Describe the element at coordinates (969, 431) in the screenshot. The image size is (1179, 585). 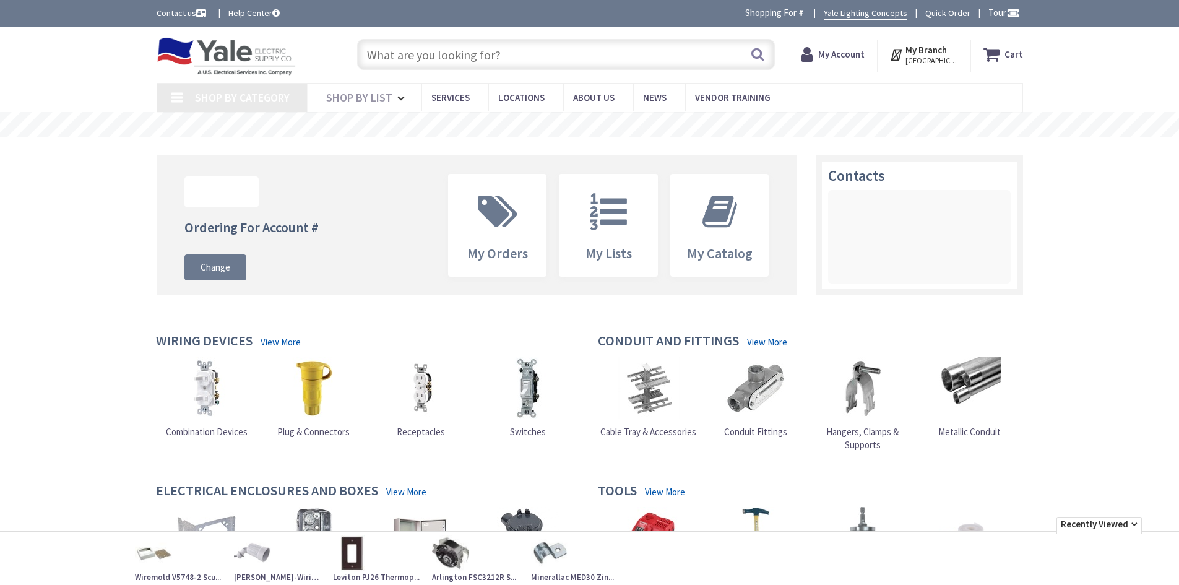
I see `span: Metallic Conduit` at that location.